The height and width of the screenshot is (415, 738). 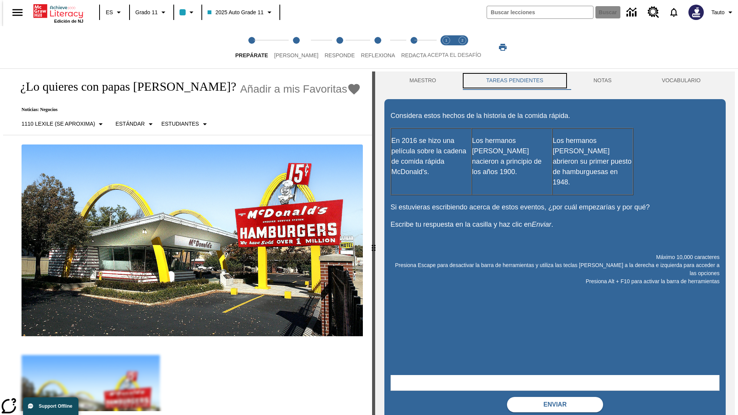 What do you see at coordinates (63, 124) in the screenshot?
I see `button: Seleccione Lexile, 1110 Lexile (Se aproxima)` at bounding box center [63, 124].